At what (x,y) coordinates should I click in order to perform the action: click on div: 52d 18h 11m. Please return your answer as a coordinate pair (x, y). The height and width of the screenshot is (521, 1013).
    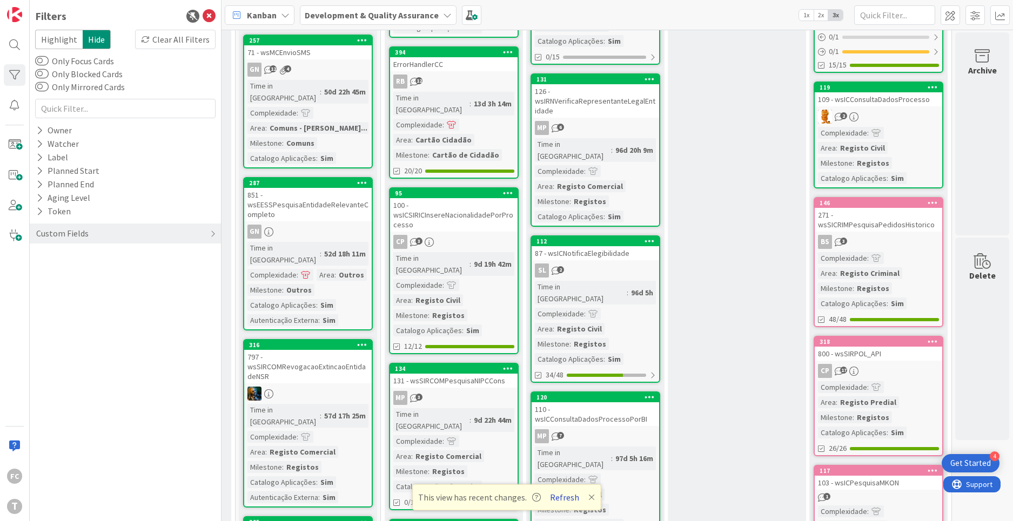
    Looking at the image, I should click on (345, 254).